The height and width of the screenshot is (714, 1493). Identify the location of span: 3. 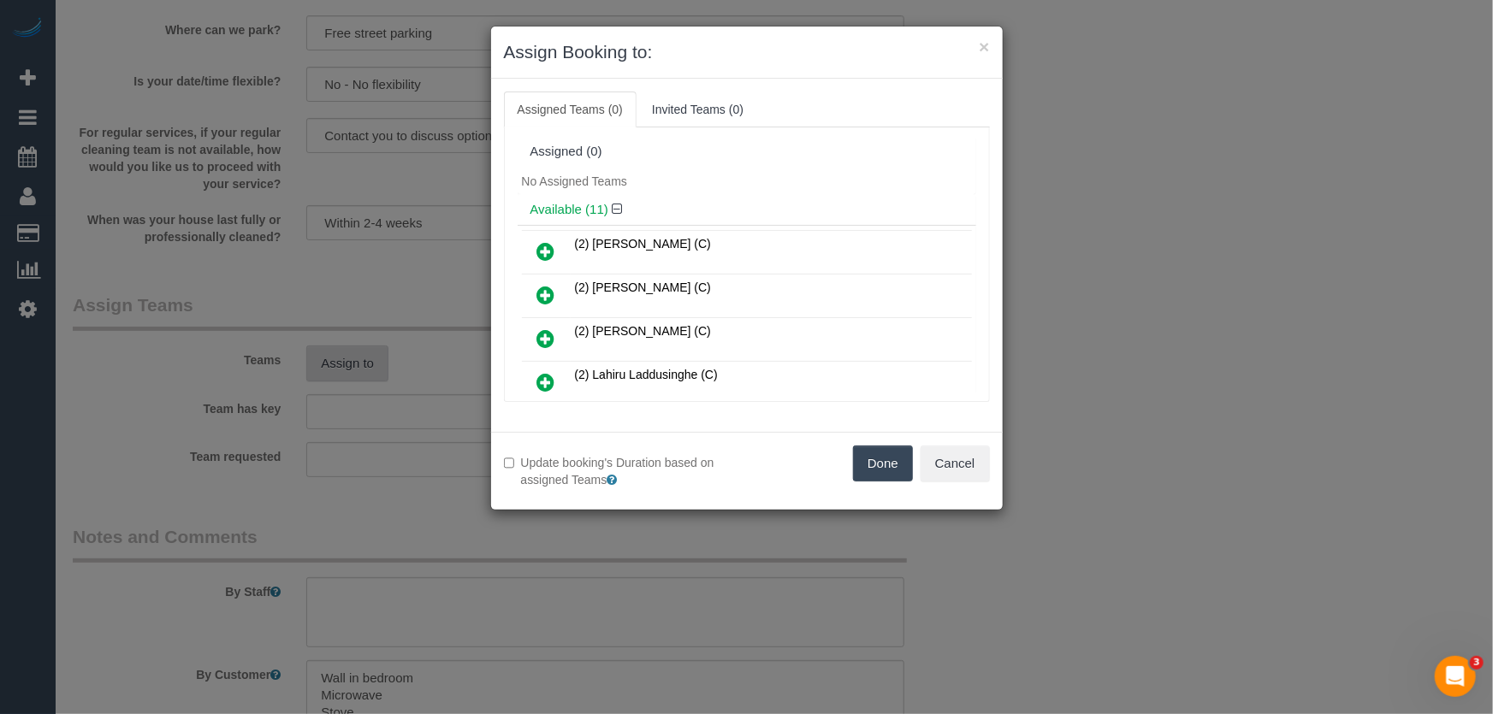
(1476, 663).